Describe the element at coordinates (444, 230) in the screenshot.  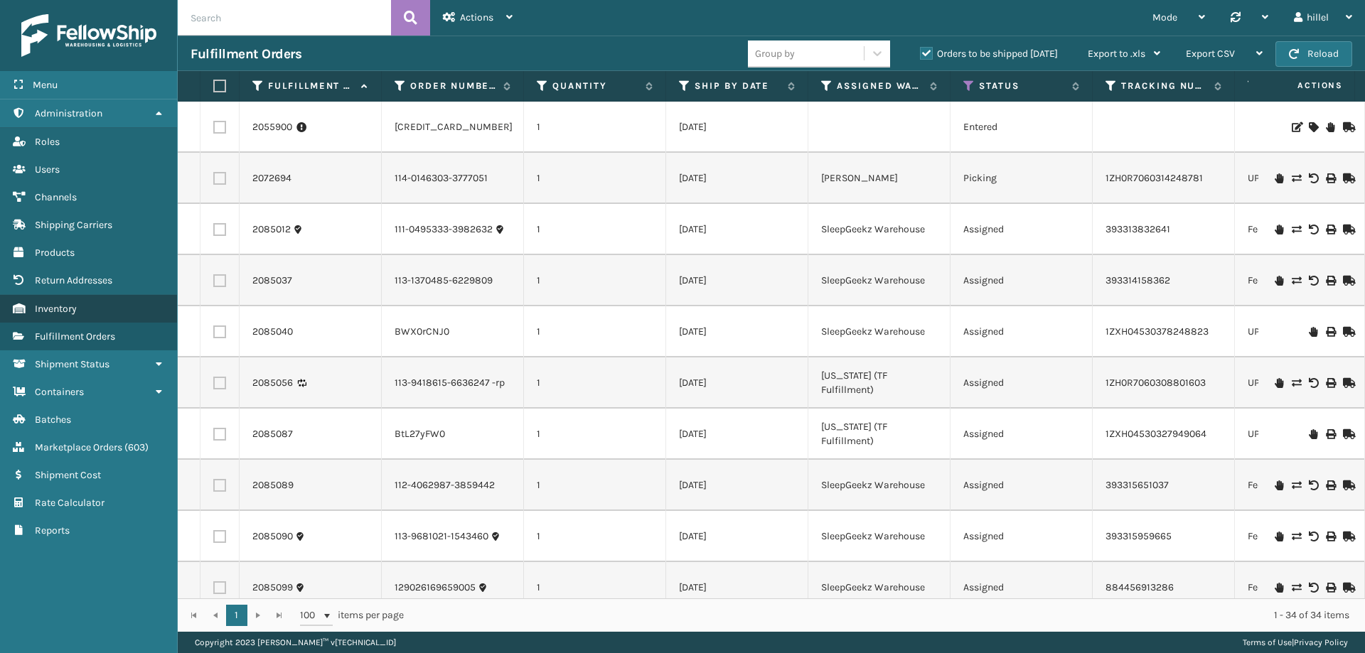
I see `a: 111-0495333-3982632` at that location.